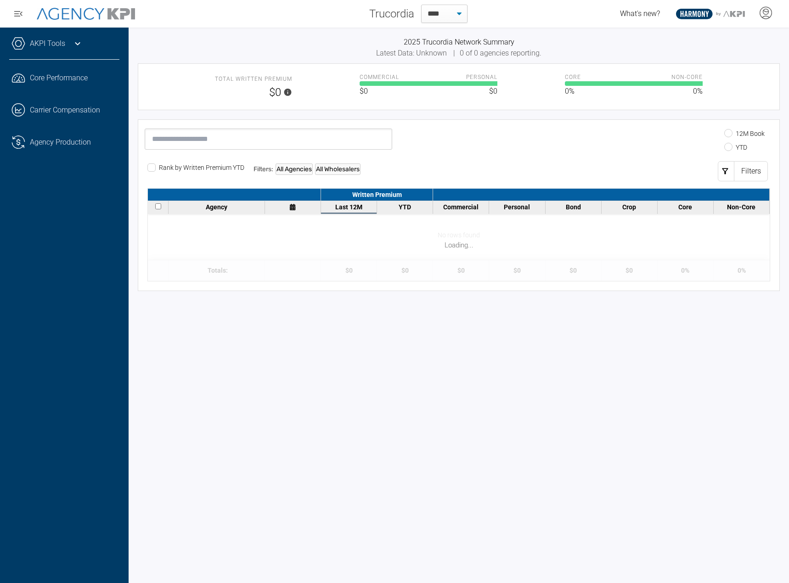  Describe the element at coordinates (288, 92) in the screenshot. I see `svg: Note: Discrepancies may occur between the Network top cards and bottom table totals when not all ...` at that location.